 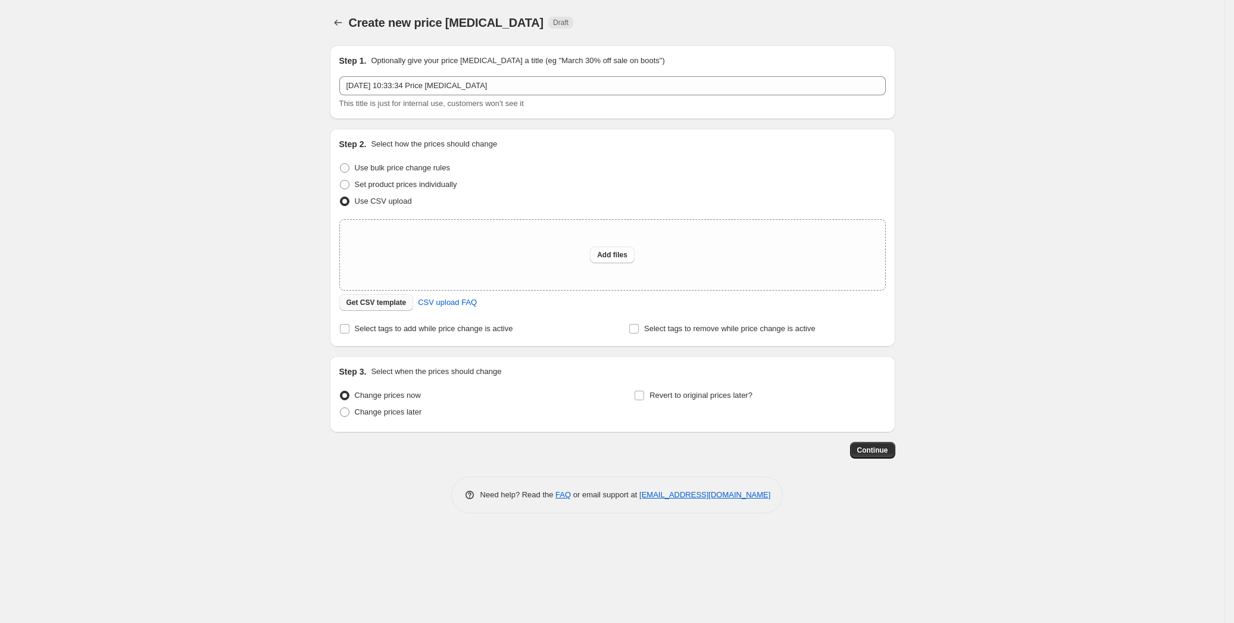 I want to click on span: Select tags to remove while price change is active, so click(x=730, y=328).